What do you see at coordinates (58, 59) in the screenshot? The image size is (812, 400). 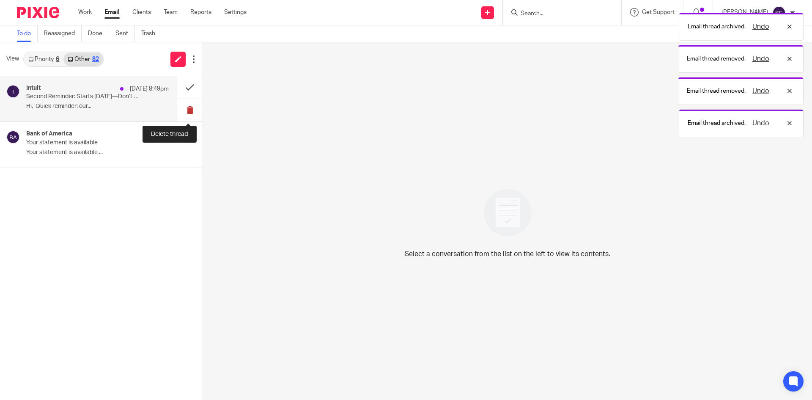 I see `div: 6` at bounding box center [58, 59].